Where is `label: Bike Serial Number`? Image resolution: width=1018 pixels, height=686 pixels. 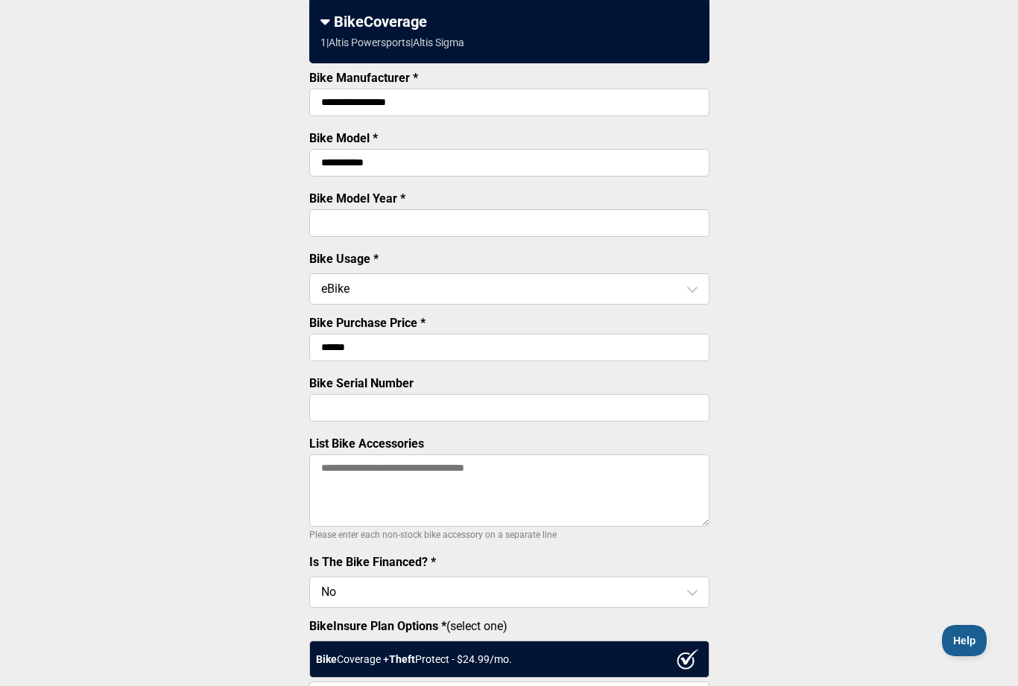 label: Bike Serial Number is located at coordinates (361, 383).